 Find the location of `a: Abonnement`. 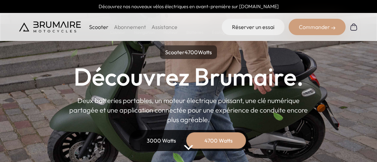

a: Abonnement is located at coordinates (130, 27).